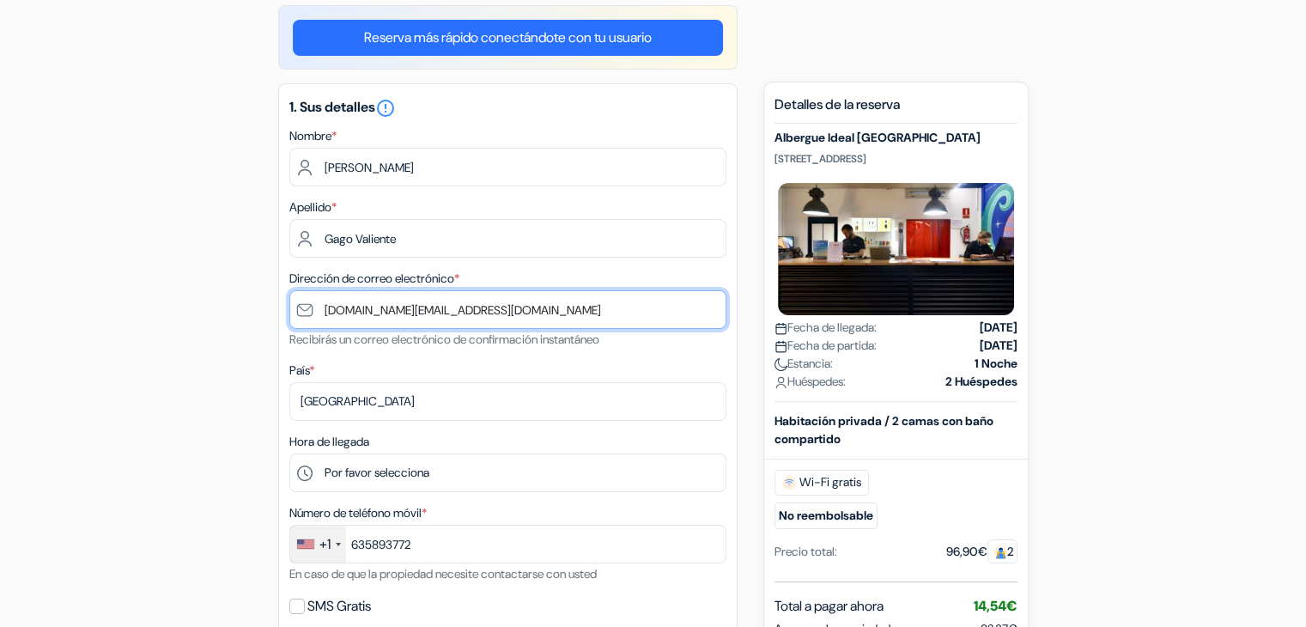 The image size is (1306, 627). I want to click on img: user_icon.svg, so click(781, 382).